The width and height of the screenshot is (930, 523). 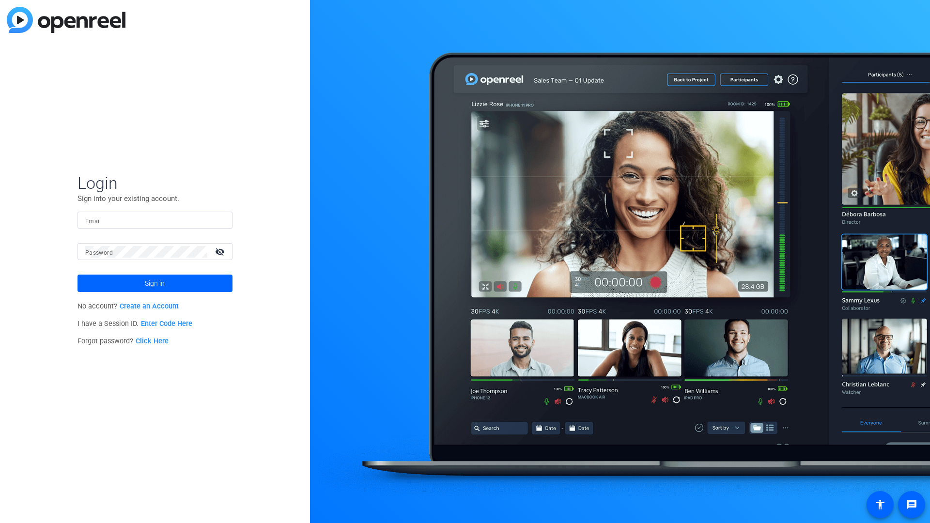 I want to click on span: Login, so click(x=155, y=183).